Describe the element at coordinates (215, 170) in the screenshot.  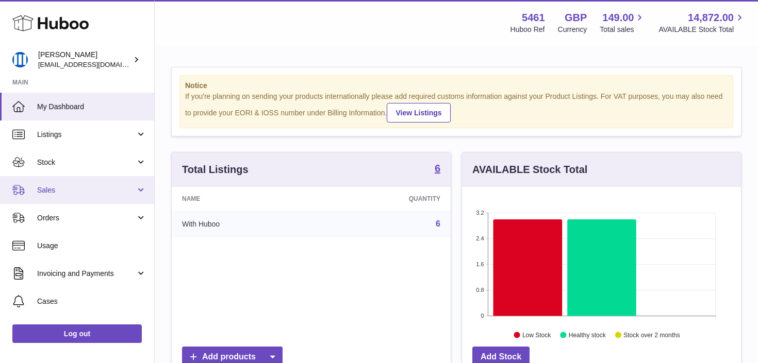
I see `h3: Total Listings` at that location.